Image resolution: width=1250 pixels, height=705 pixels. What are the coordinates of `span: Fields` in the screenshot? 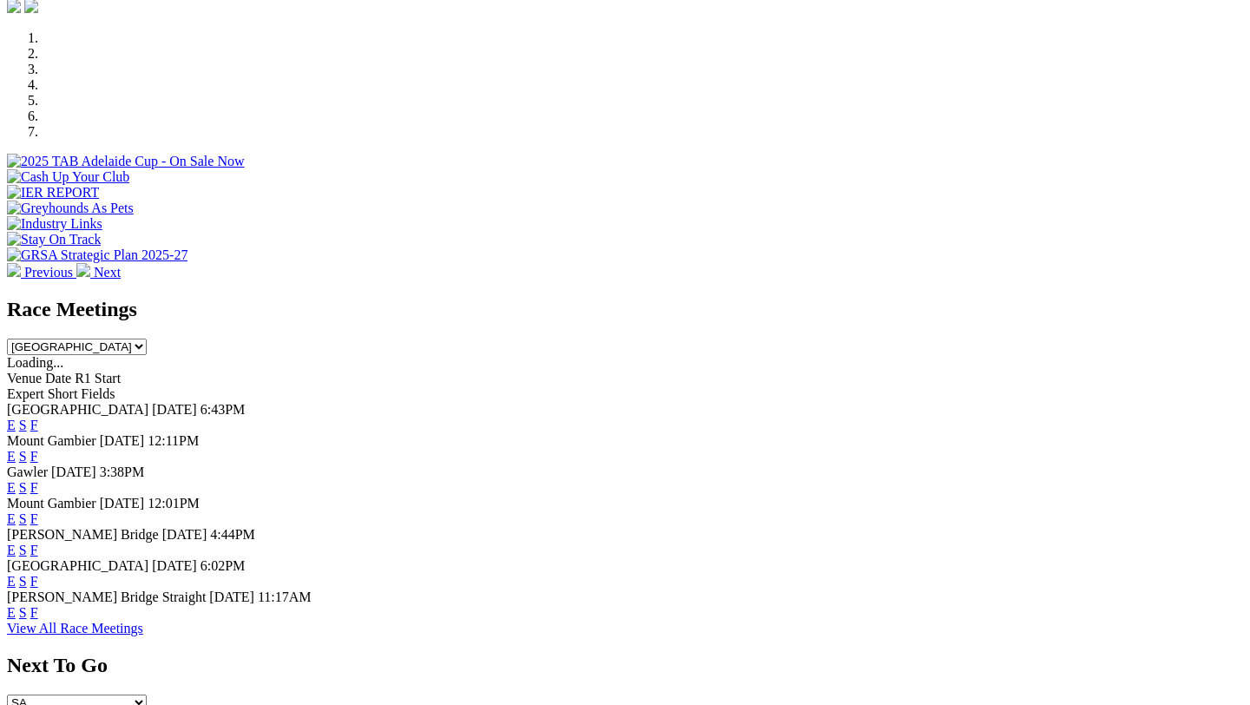 It's located at (97, 393).